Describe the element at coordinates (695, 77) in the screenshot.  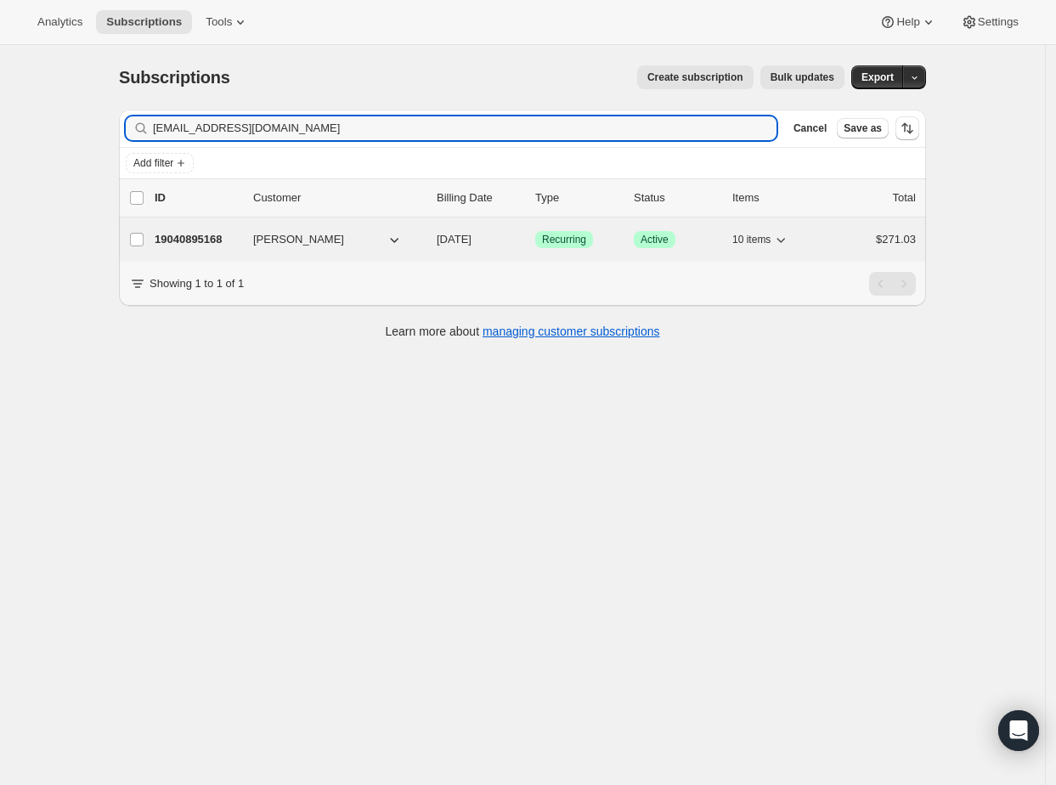
I see `button: Create subscription` at that location.